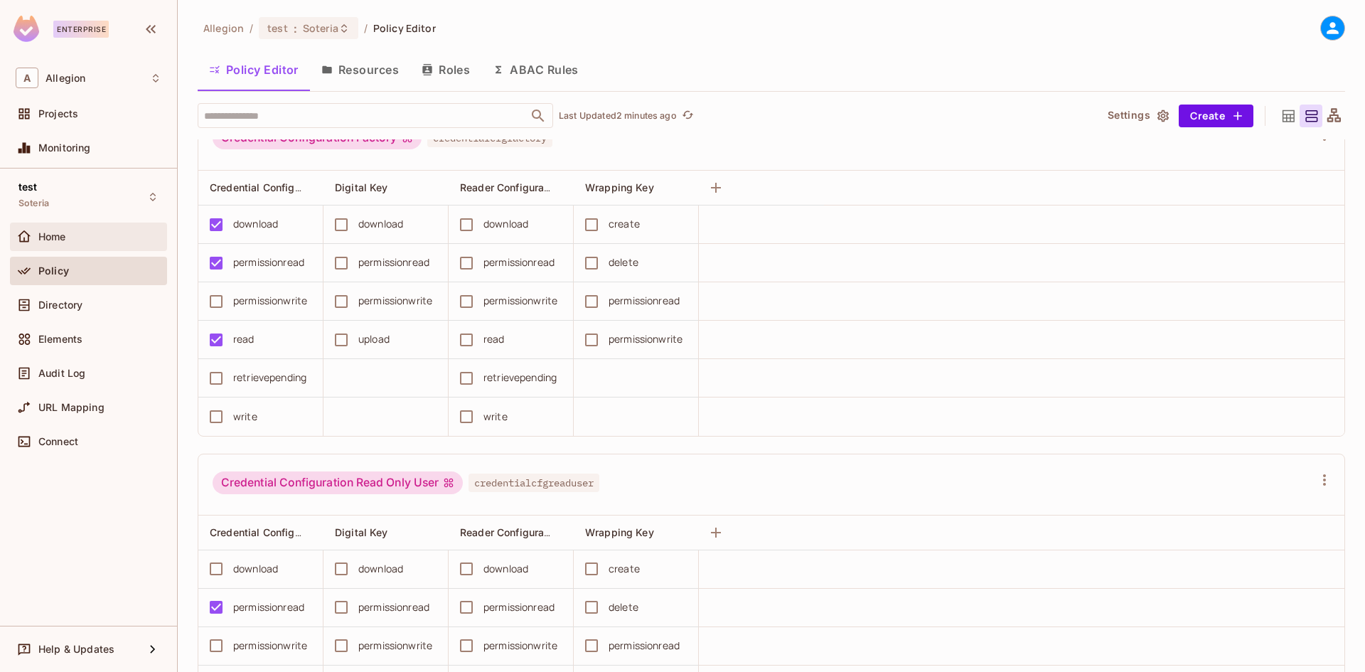 The image size is (1365, 672). What do you see at coordinates (65, 78) in the screenshot?
I see `span: Workspace: Allegion` at bounding box center [65, 78].